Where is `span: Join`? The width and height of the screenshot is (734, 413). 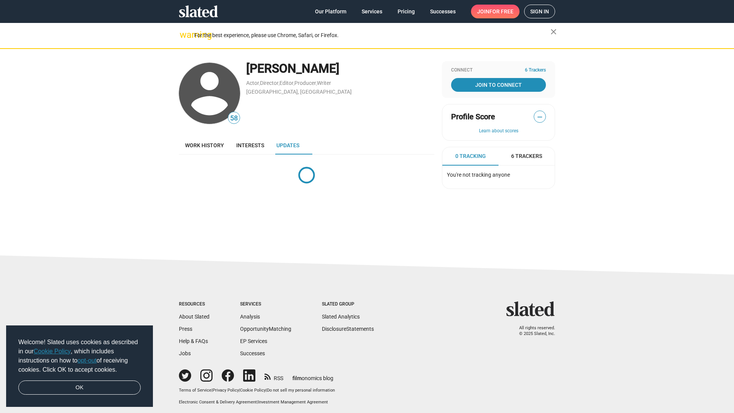 span: Join is located at coordinates (495, 11).